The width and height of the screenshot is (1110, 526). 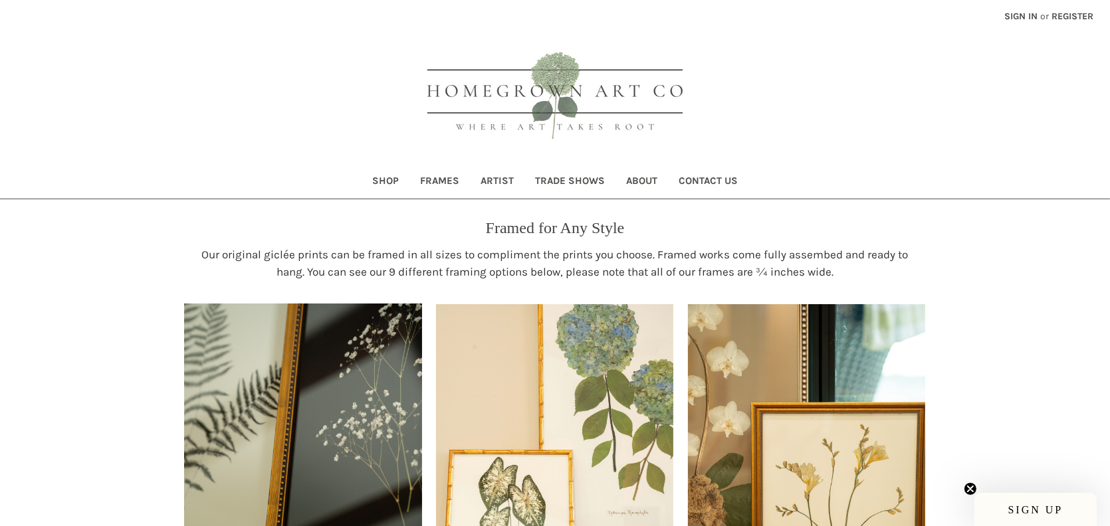 I want to click on a: Contact Us, so click(x=708, y=182).